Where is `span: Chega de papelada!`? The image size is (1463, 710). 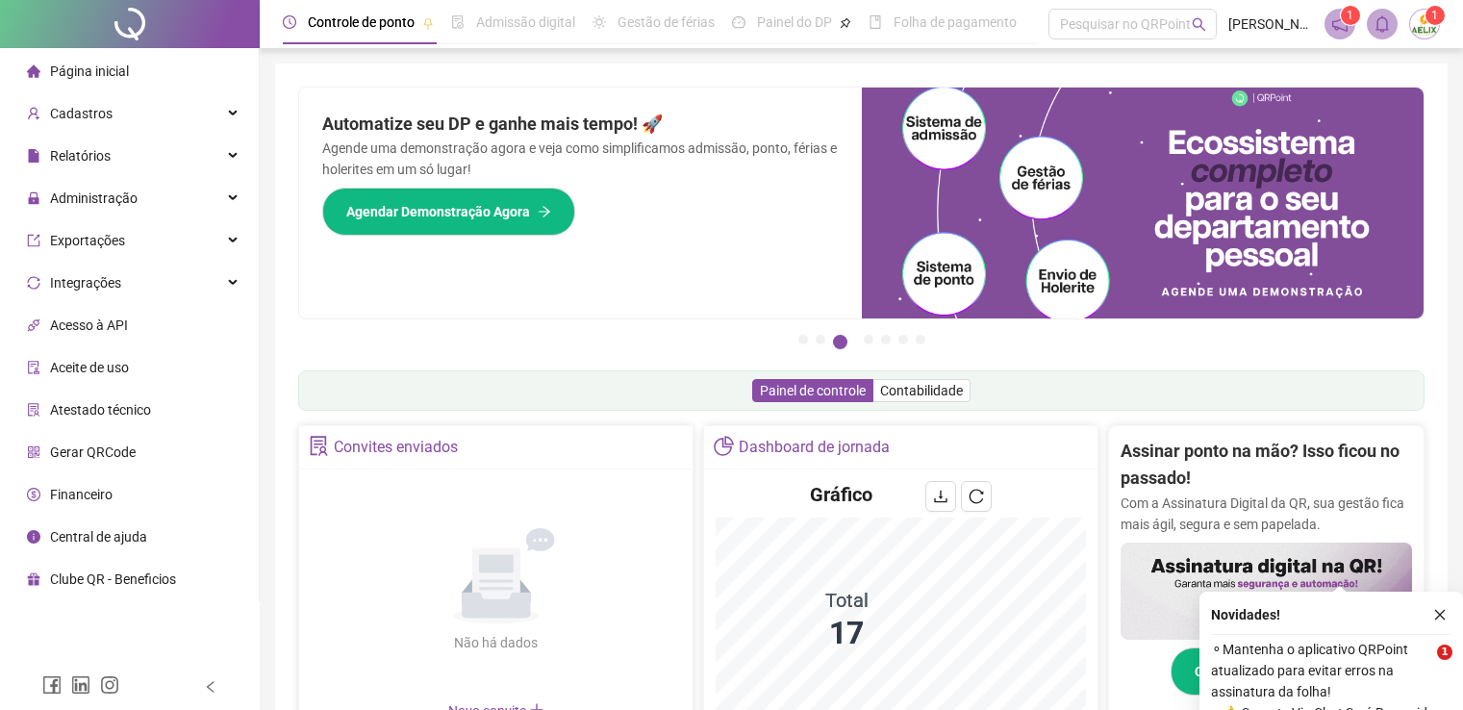 span: Chega de papelada! is located at coordinates (1255, 671).